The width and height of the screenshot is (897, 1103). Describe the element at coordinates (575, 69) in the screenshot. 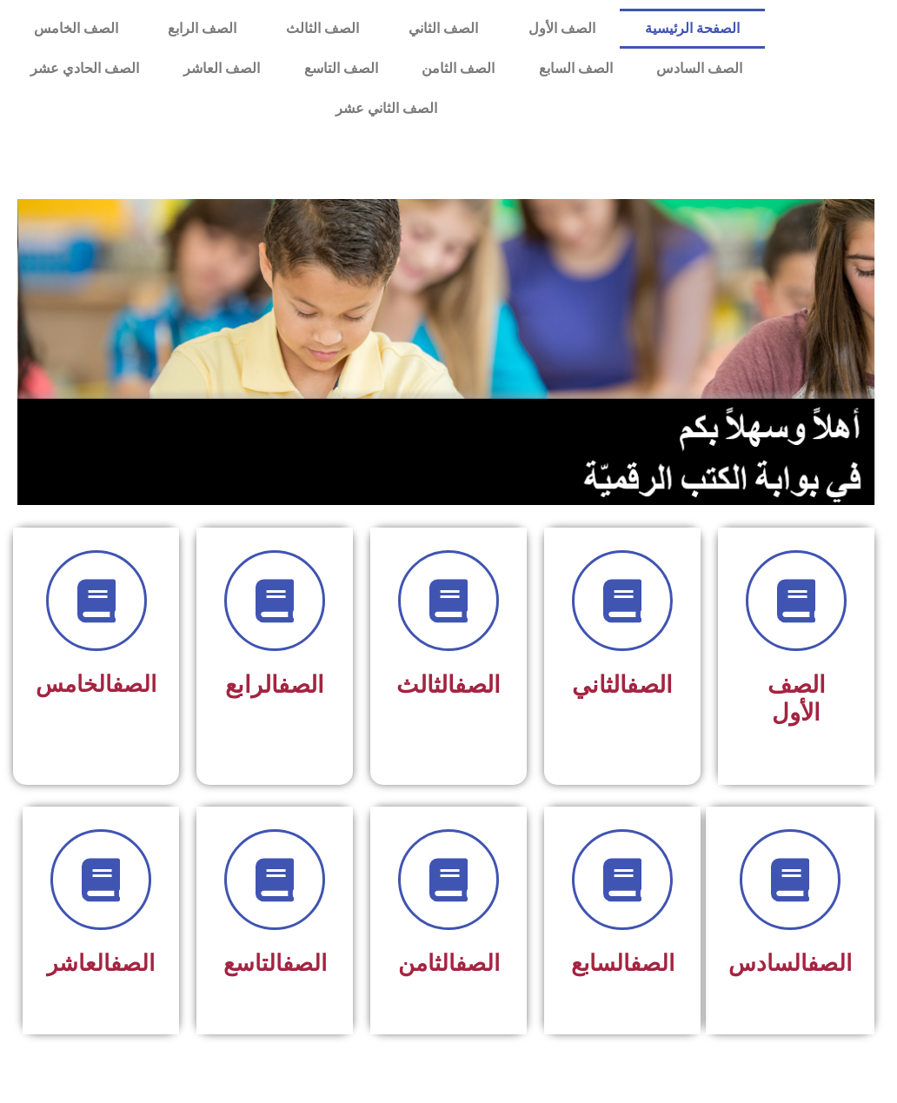

I see `a: الصف السابع` at that location.